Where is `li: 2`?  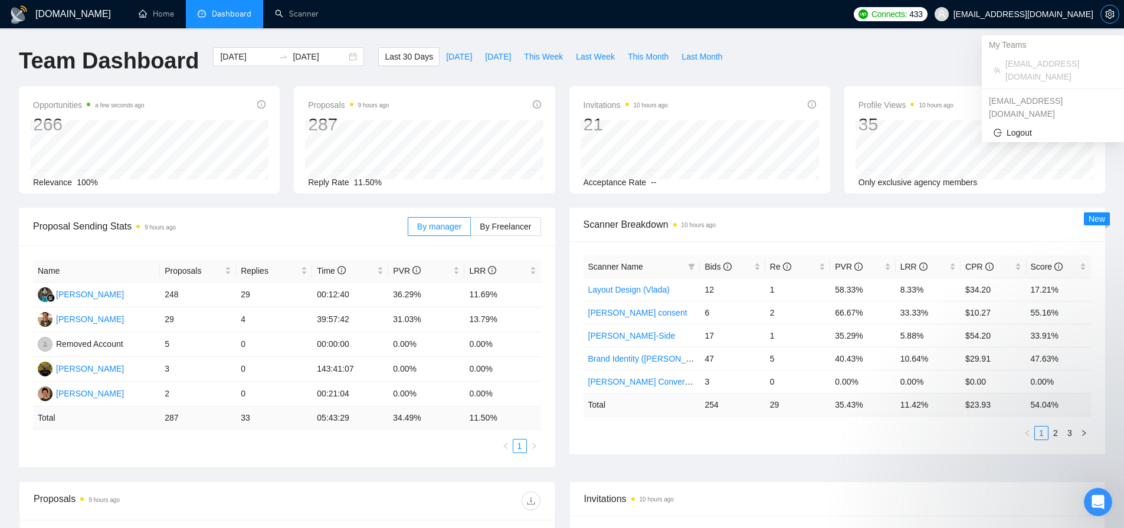 li: 2 is located at coordinates (1056, 433).